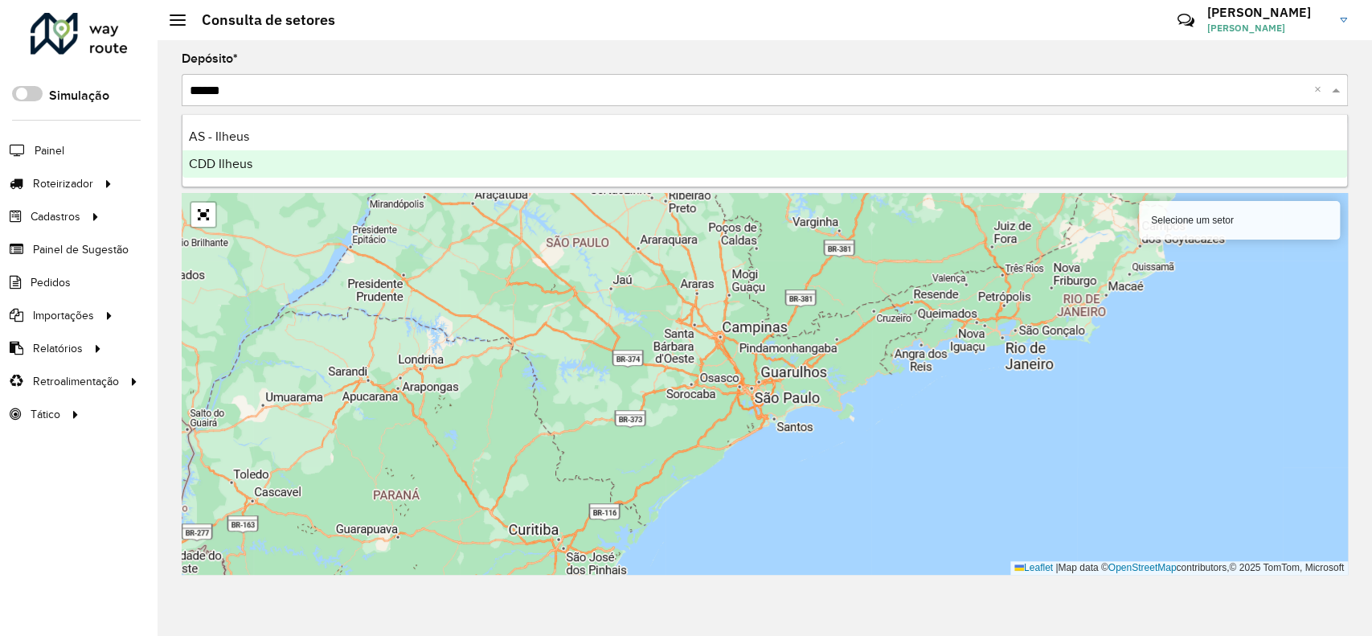 Image resolution: width=1372 pixels, height=636 pixels. Describe the element at coordinates (49, 150) in the screenshot. I see `span: Painel` at that location.